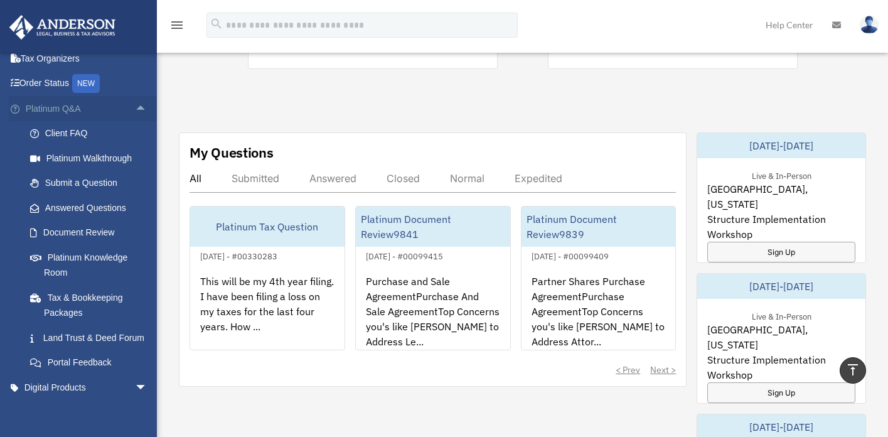 This screenshot has height=437, width=888. Describe the element at coordinates (177, 27) in the screenshot. I see `a: menu` at that location.